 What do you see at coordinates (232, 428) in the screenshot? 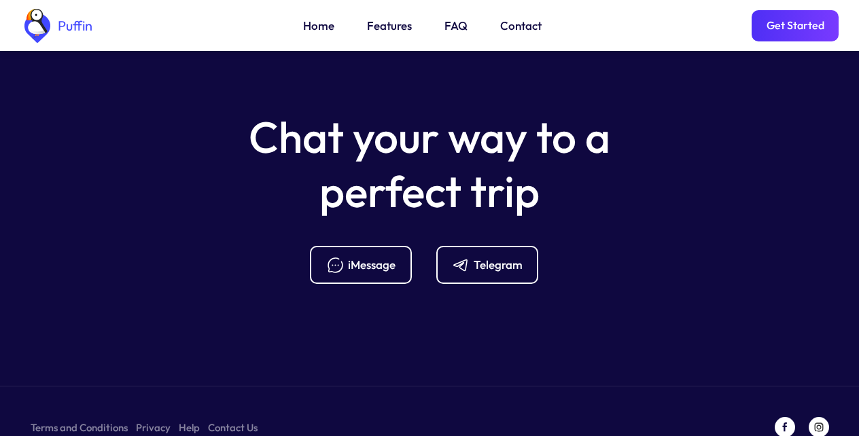
I see `a: Contact Us` at bounding box center [232, 428].